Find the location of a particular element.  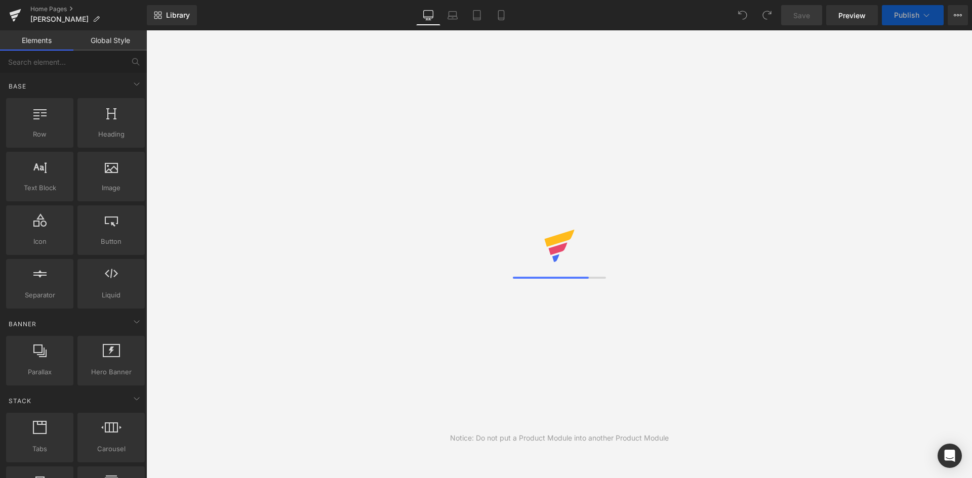

button: Undo is located at coordinates (743, 15).